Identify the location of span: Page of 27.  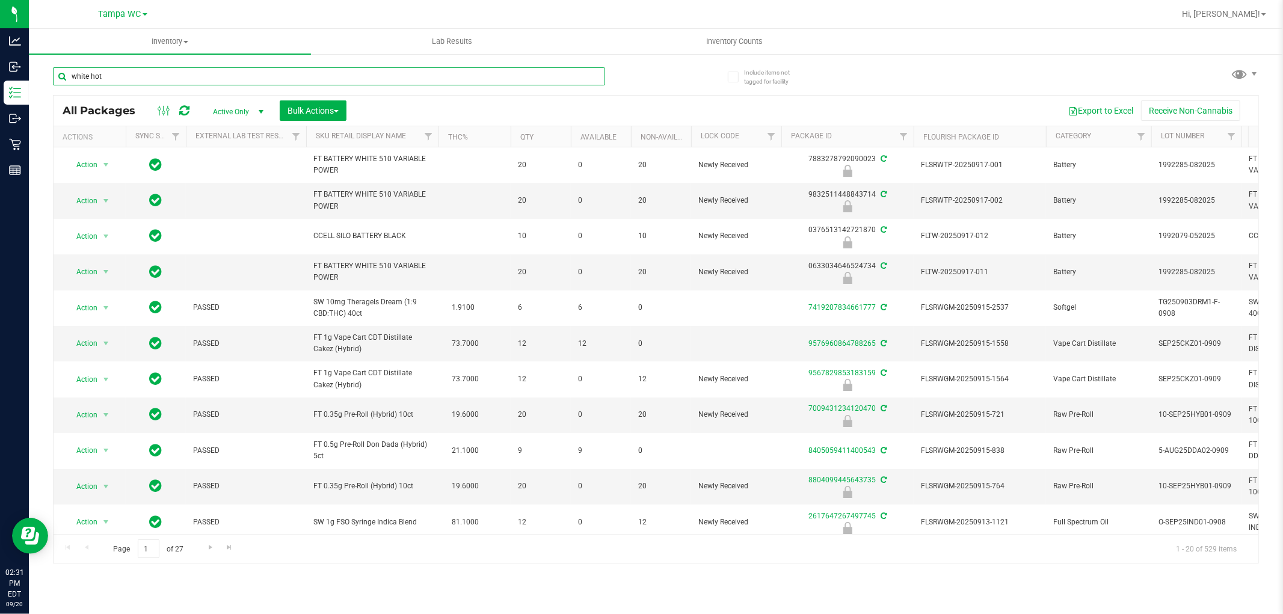
(148, 549).